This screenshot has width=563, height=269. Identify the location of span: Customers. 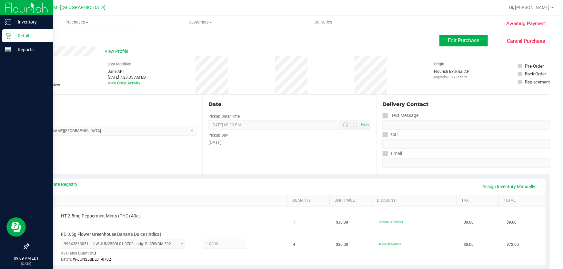
(200, 22).